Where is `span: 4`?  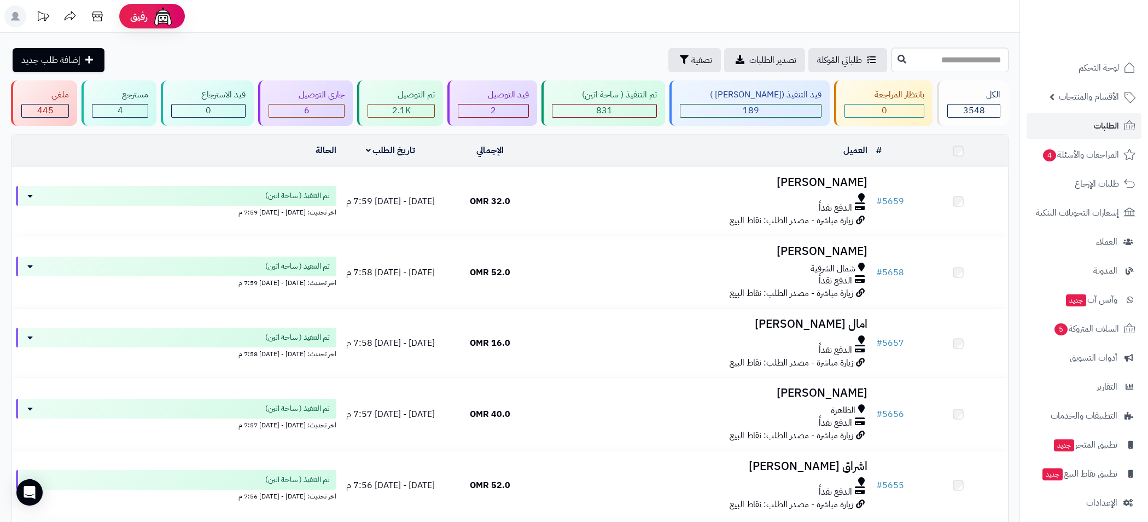 span: 4 is located at coordinates (120, 111).